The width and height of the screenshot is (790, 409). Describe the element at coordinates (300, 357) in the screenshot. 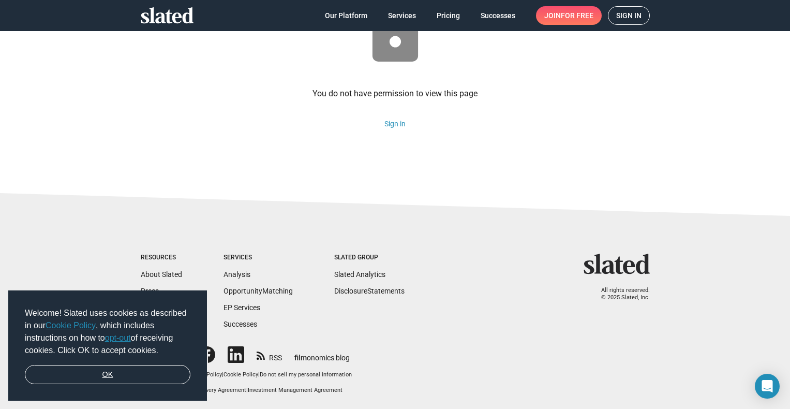

I see `span: film` at that location.